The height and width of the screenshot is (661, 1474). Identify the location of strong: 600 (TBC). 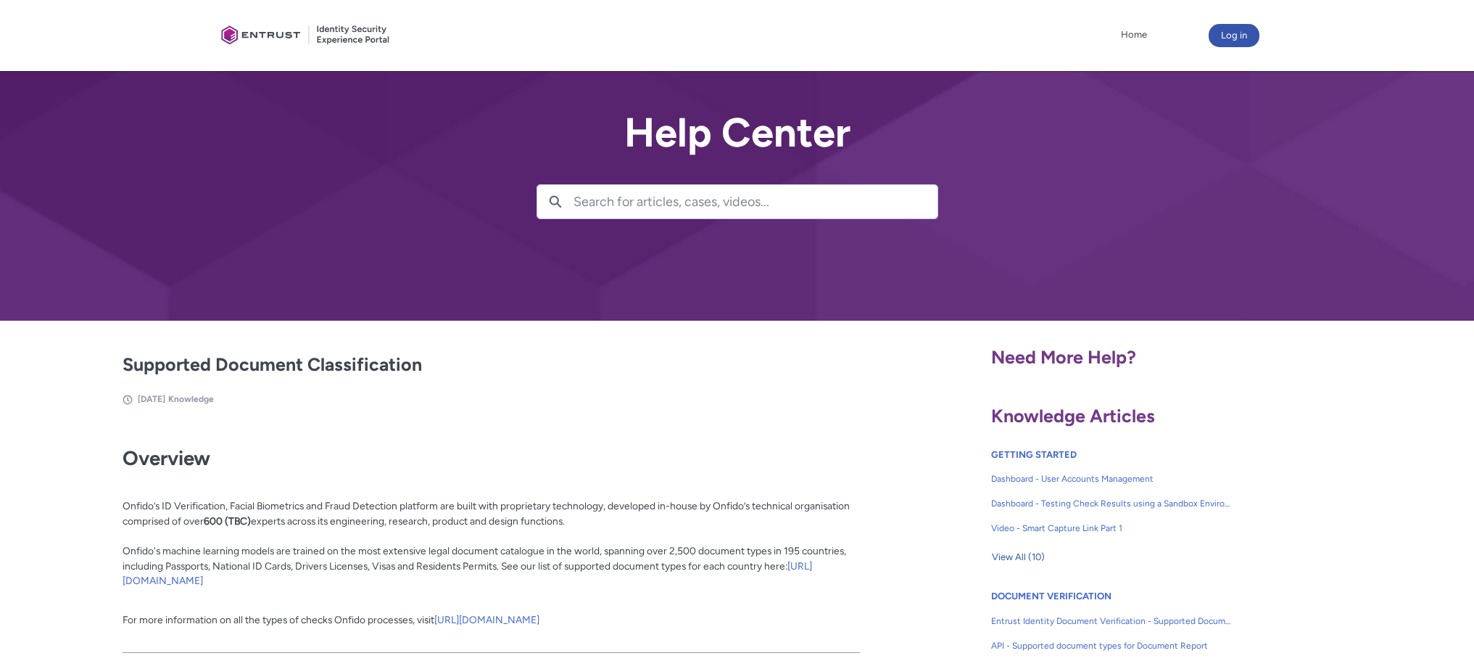
(227, 521).